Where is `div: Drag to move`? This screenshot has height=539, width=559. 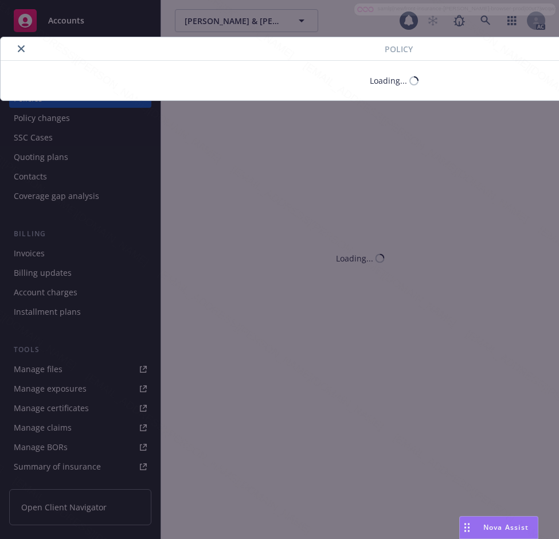 div: Drag to move is located at coordinates (467, 528).